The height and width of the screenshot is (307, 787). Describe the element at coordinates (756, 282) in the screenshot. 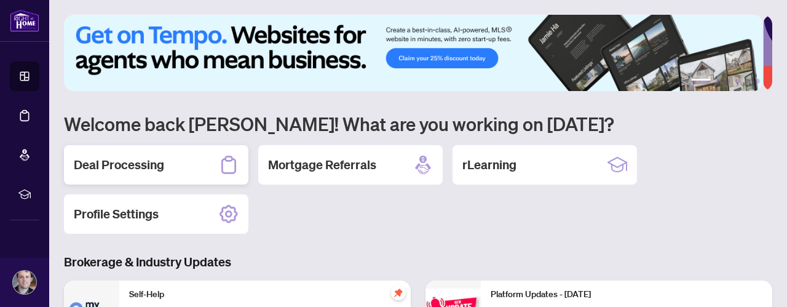

I see `button: Open asap` at that location.